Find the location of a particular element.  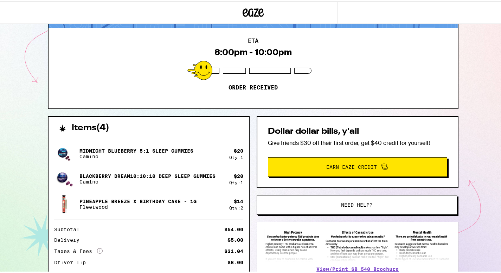

button: Earn Eaze Credit is located at coordinates (357, 166).